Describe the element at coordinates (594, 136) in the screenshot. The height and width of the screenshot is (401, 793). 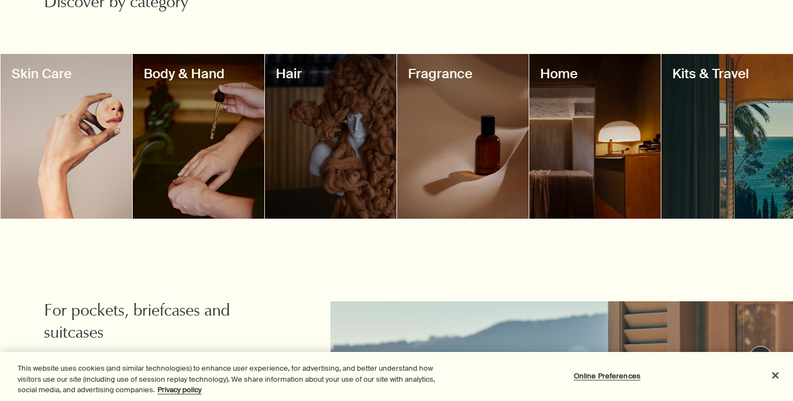
I see `a: DecorativeHome` at that location.